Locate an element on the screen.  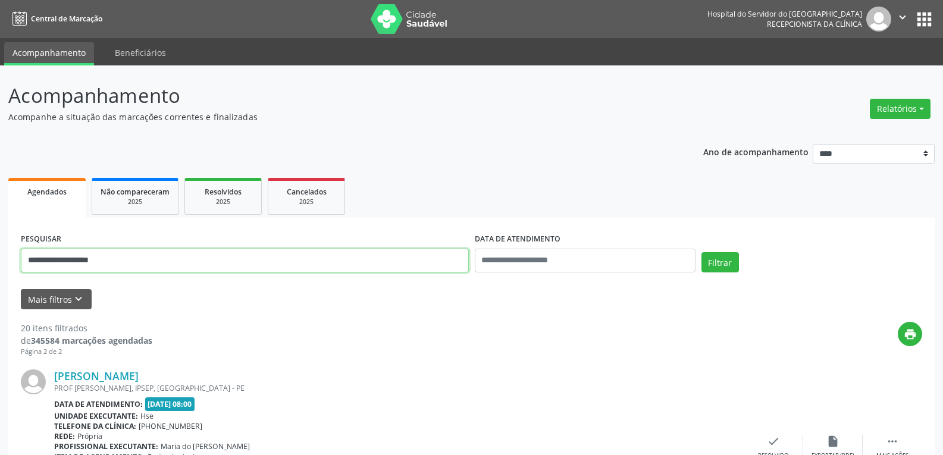
a: Beneficiários is located at coordinates (140, 52).